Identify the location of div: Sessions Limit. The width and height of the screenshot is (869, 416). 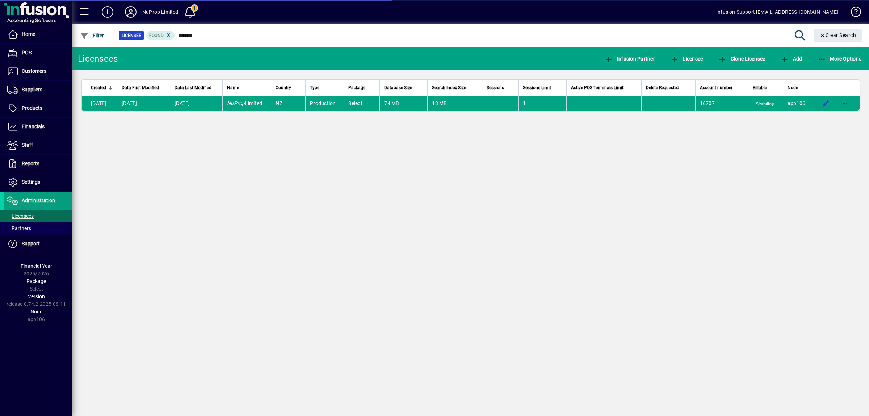
(542, 88).